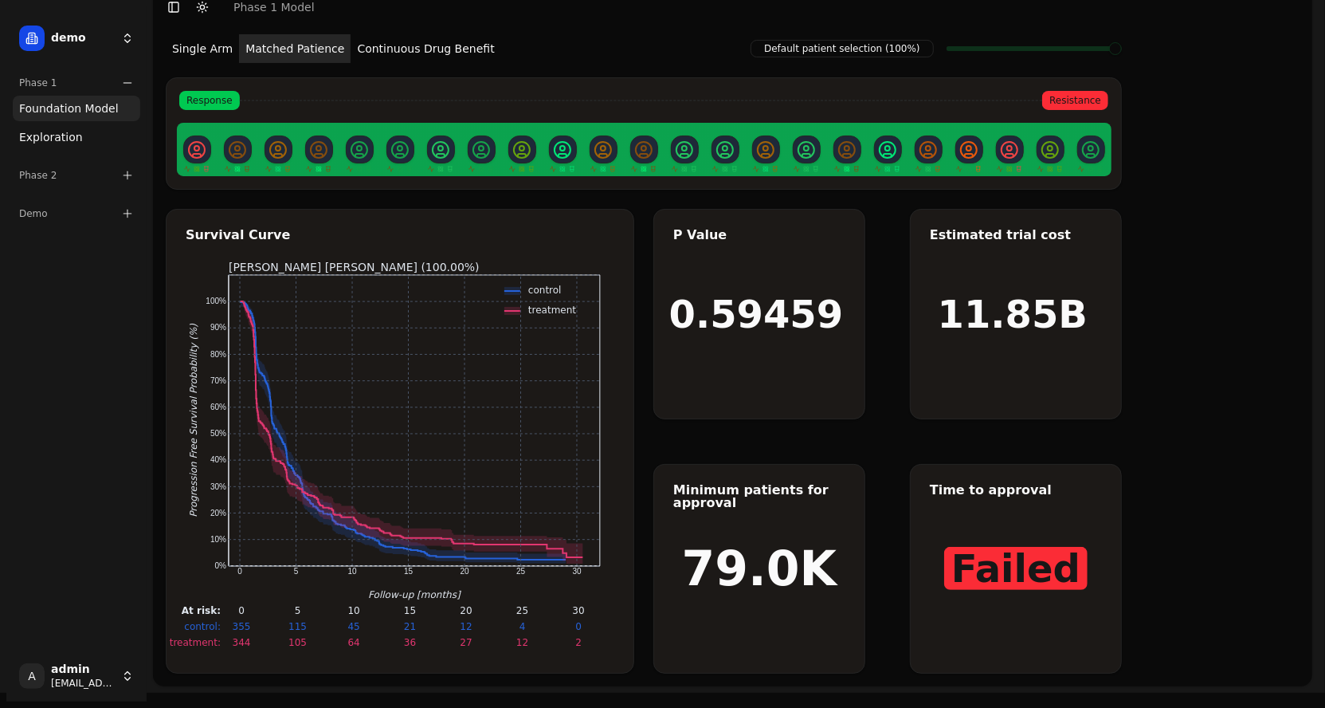 The image size is (1325, 708). Describe the element at coordinates (202, 626) in the screenshot. I see `text: control:` at that location.